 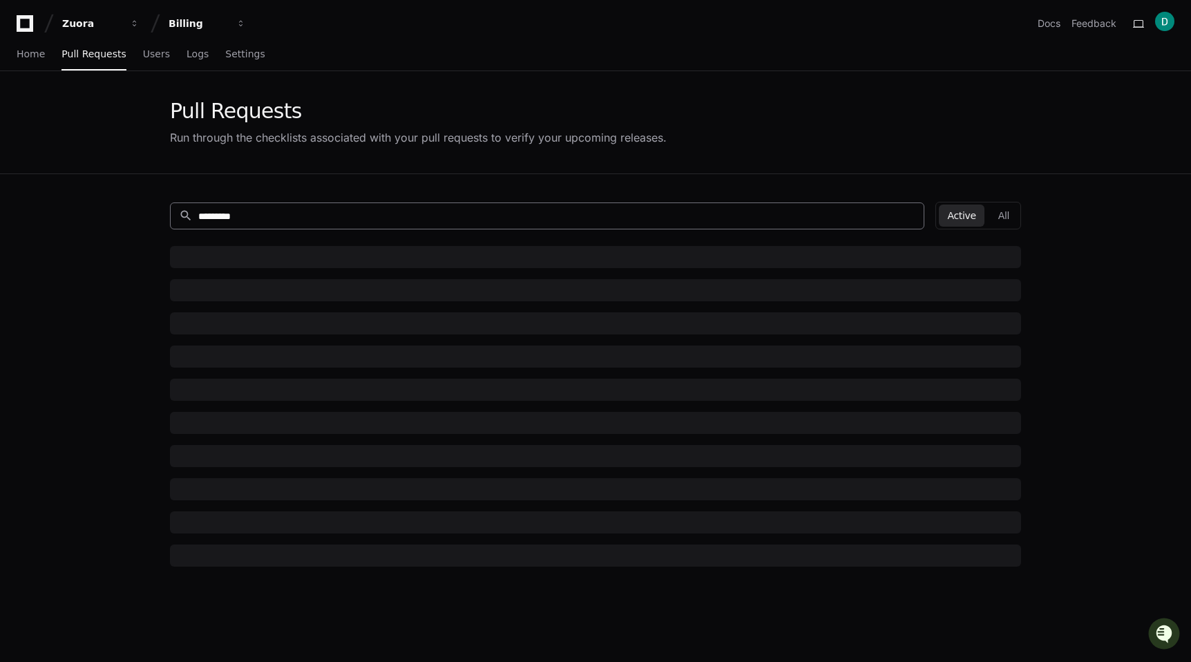 What do you see at coordinates (245, 55) in the screenshot?
I see `a: Settings` at bounding box center [245, 55].